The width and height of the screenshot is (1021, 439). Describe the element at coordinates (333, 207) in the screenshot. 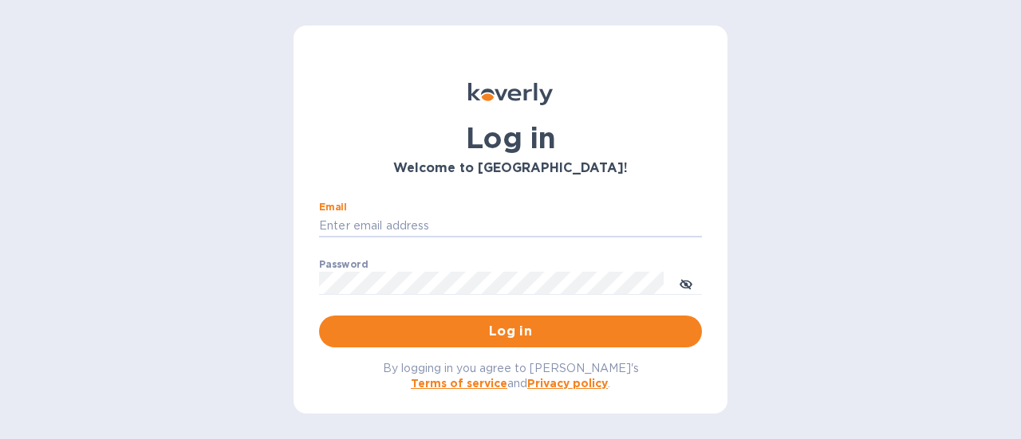

I see `label: Email` at that location.